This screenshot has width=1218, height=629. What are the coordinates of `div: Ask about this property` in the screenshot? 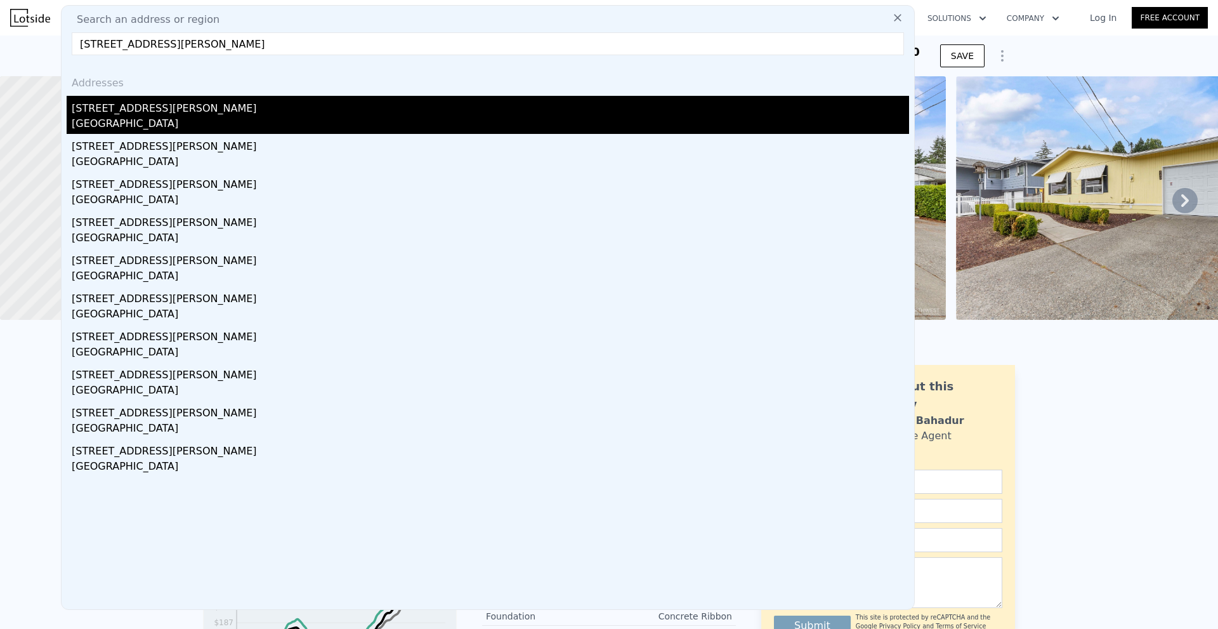 It's located at (931, 395).